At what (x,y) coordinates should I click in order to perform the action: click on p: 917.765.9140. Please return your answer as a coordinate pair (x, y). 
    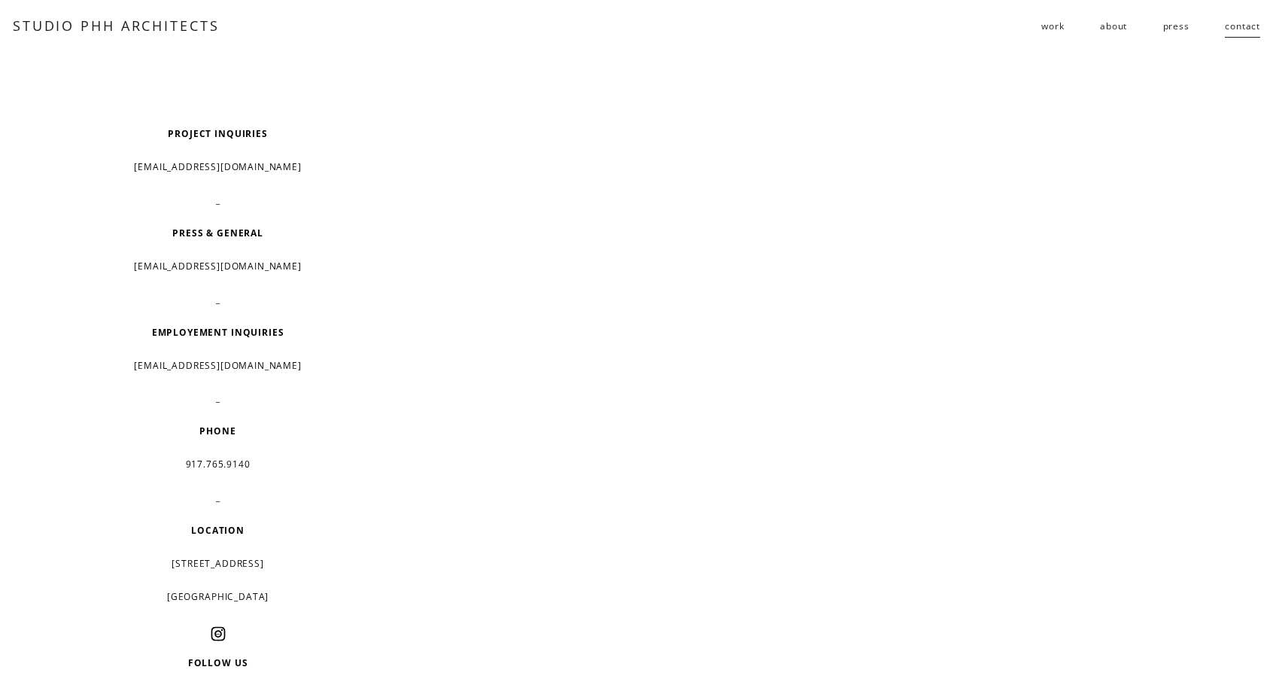
    Looking at the image, I should click on (217, 464).